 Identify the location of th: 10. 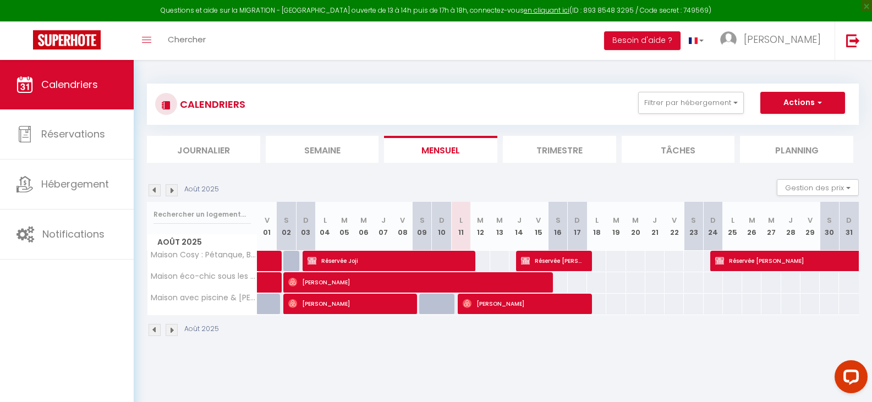
(441, 226).